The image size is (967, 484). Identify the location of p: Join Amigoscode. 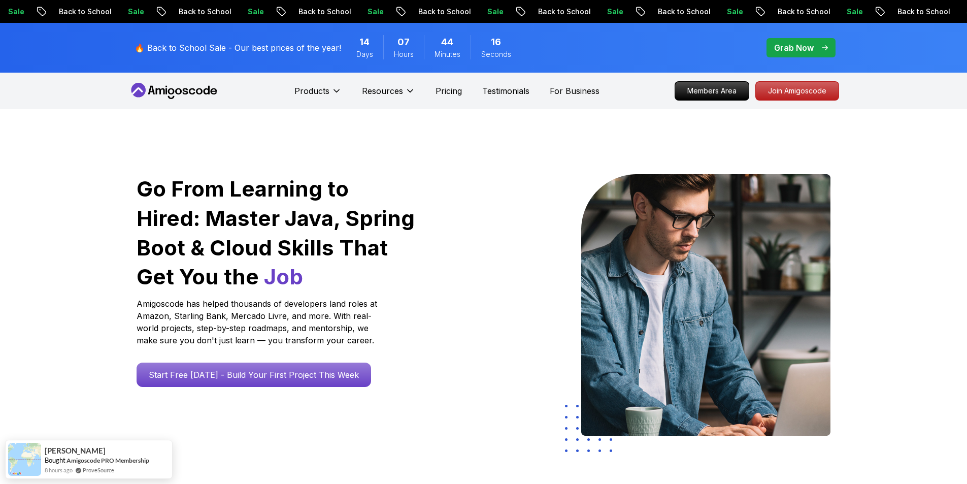
(797, 91).